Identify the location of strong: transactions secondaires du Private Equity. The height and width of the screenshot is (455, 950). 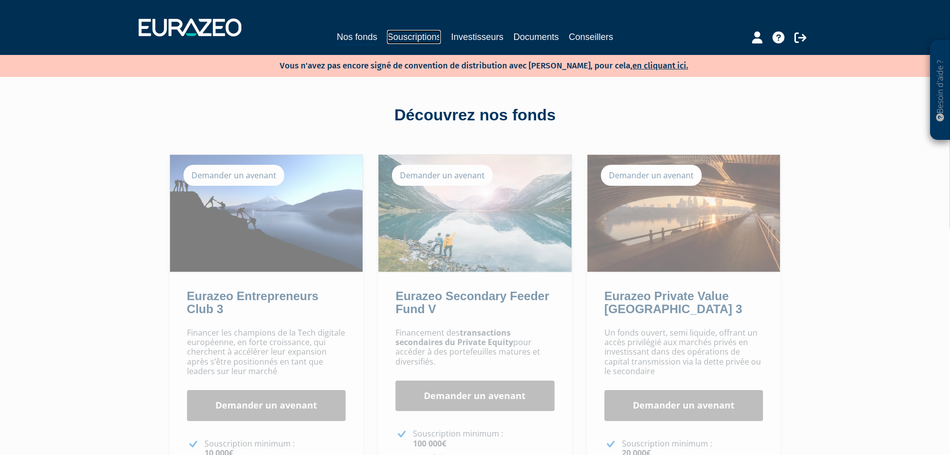
(455, 337).